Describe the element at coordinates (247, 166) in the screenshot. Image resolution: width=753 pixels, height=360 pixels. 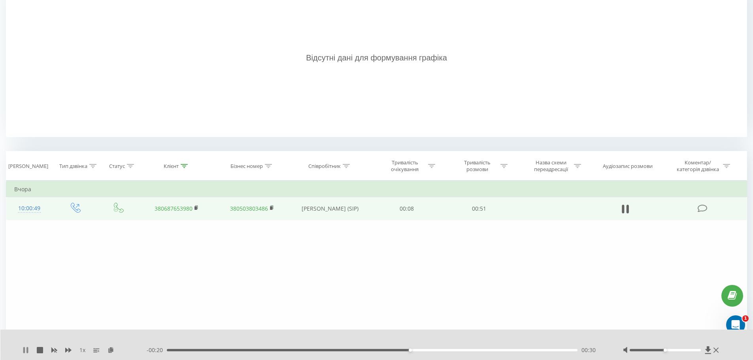
I see `div: Бізнес номер` at that location.